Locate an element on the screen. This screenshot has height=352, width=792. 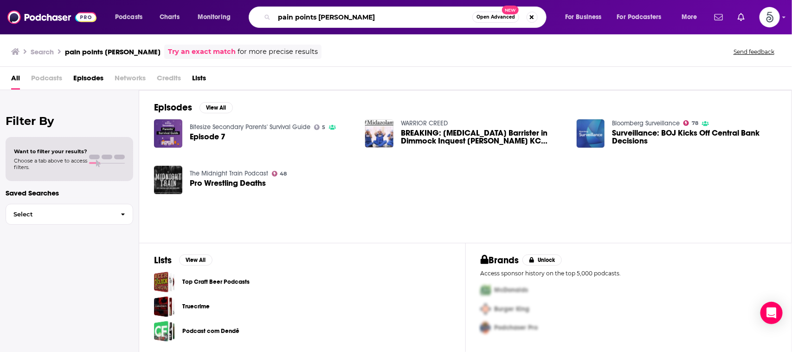
span: Monitoring is located at coordinates (214, 17).